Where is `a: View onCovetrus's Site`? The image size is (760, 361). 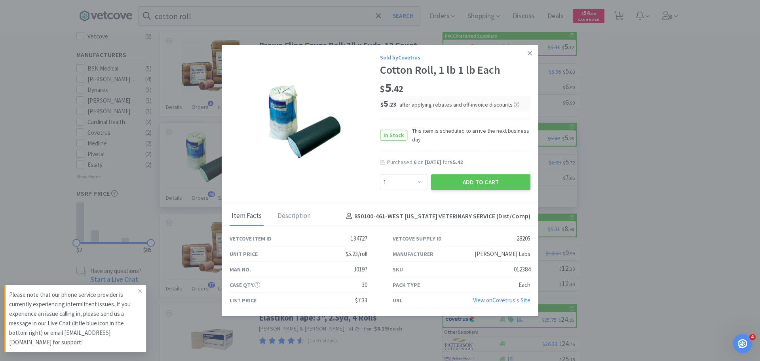 a: View onCovetrus's Site is located at coordinates (501, 300).